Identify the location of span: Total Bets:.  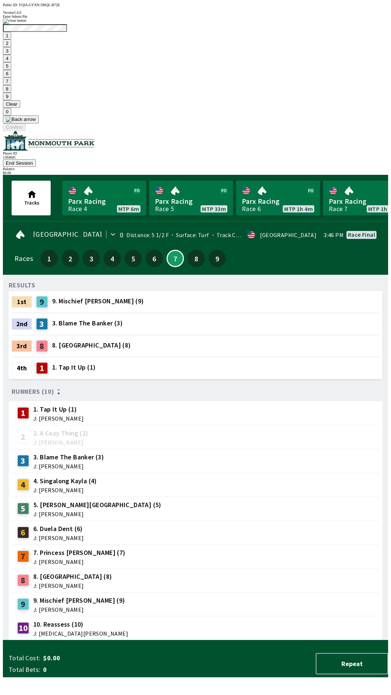
(24, 670).